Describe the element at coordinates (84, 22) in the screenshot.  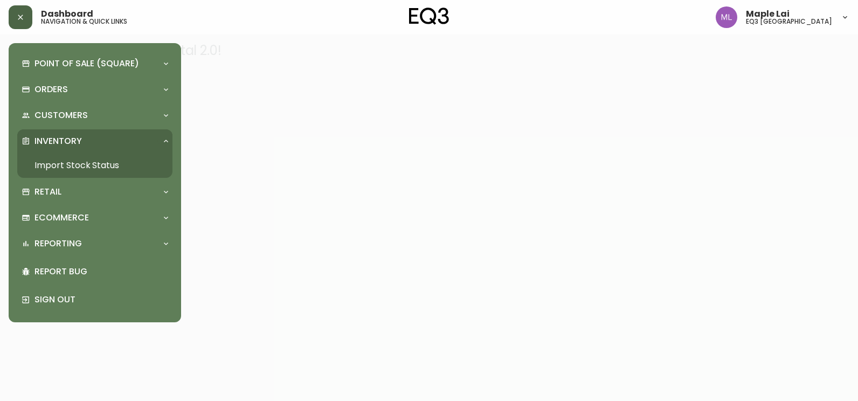
I see `h5: navigation & quick links` at that location.